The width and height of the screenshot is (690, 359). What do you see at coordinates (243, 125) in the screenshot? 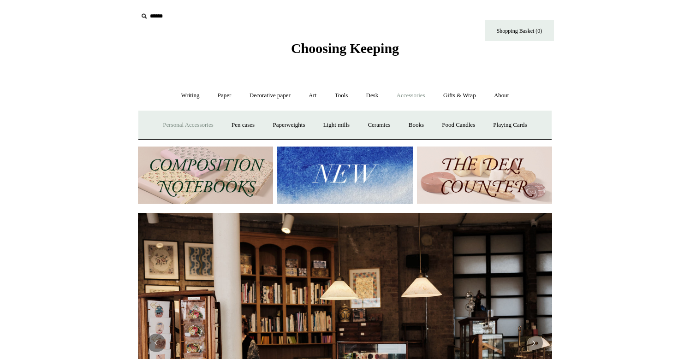
I see `a: Pen cases` at bounding box center [243, 125].